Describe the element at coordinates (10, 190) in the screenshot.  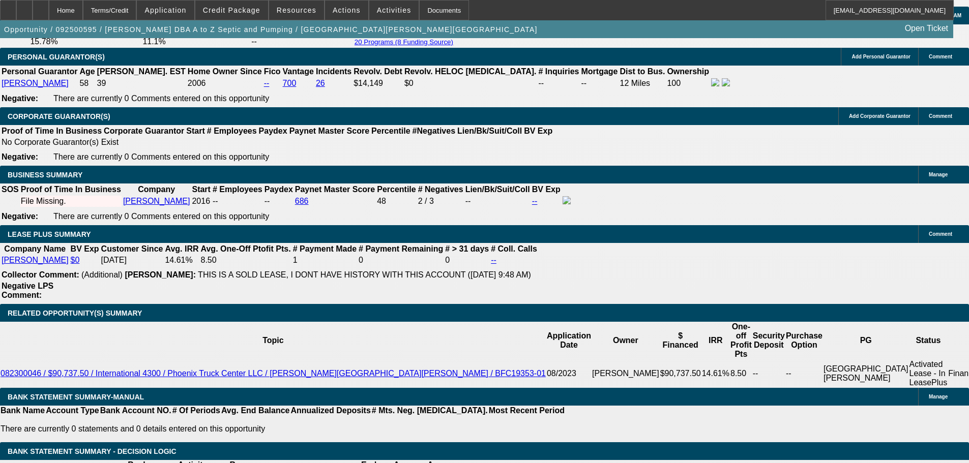
I see `th: SOS` at that location.